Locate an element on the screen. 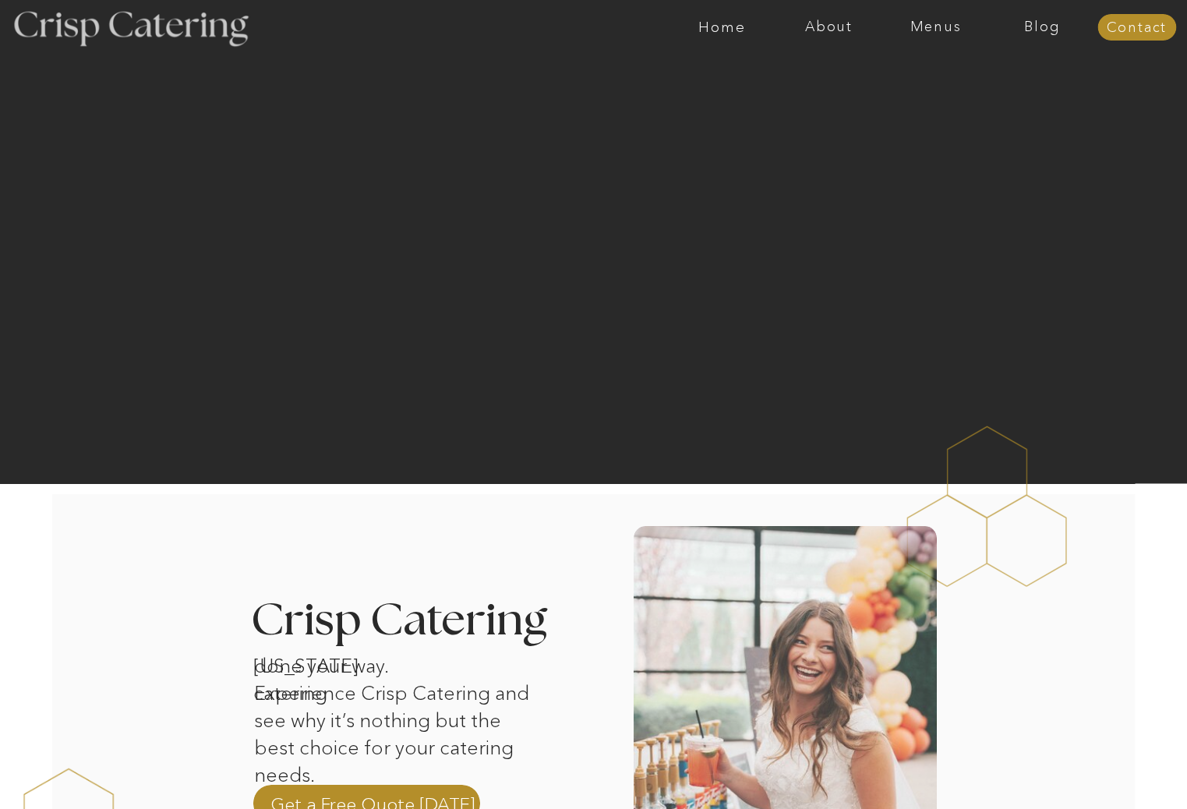  a: Home is located at coordinates (722, 27).